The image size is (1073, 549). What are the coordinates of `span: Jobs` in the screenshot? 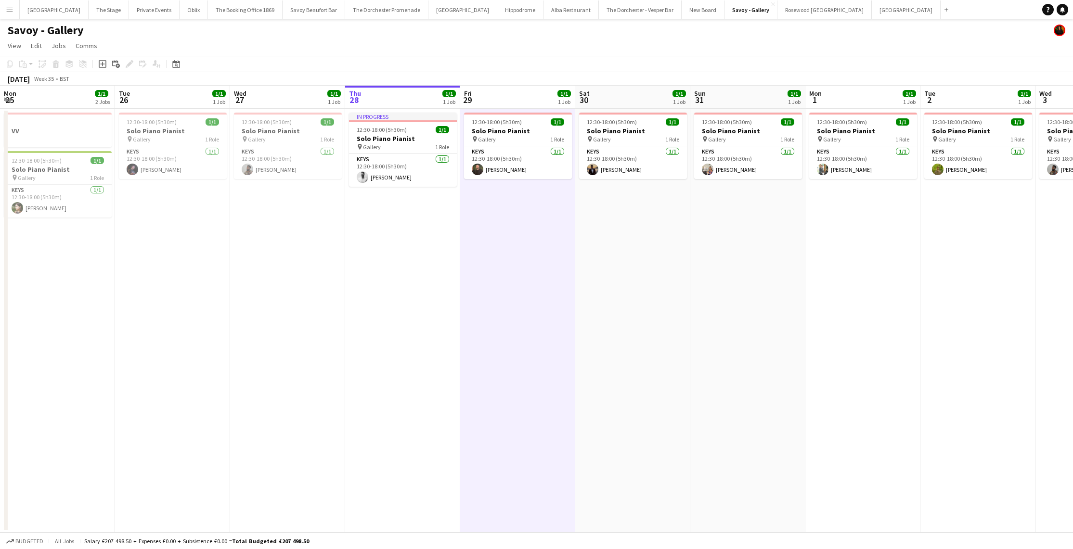 It's located at (59, 46).